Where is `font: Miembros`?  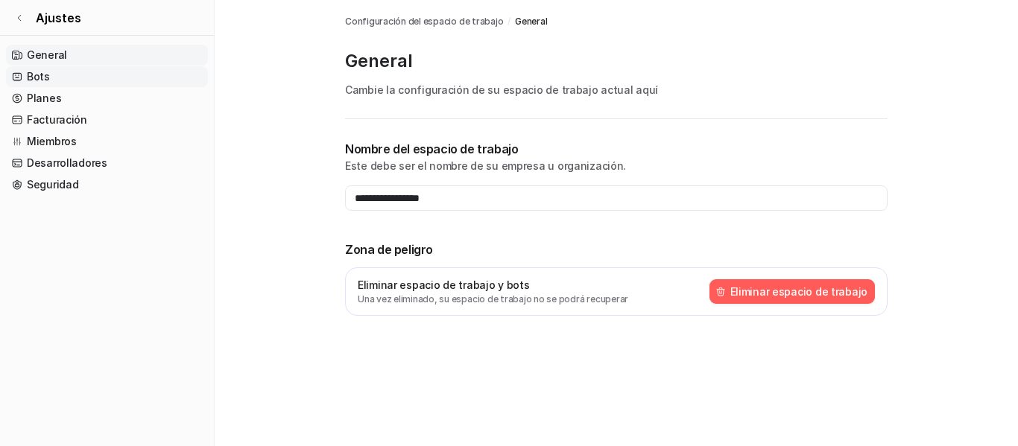 font: Miembros is located at coordinates (51, 141).